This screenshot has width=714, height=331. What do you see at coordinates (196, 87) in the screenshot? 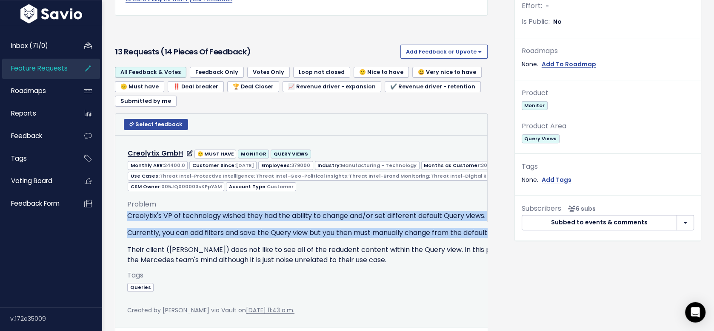
I see `a: ‼️ Deal breaker` at bounding box center [196, 87].